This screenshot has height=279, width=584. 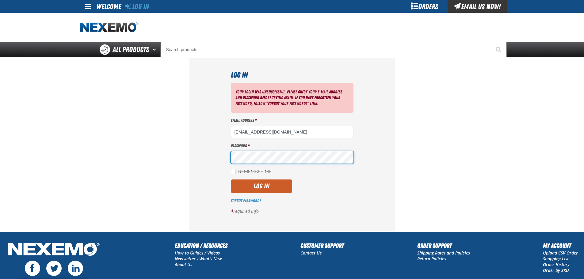 What do you see at coordinates (197, 253) in the screenshot?
I see `a: How to Guides / Videos` at bounding box center [197, 253].